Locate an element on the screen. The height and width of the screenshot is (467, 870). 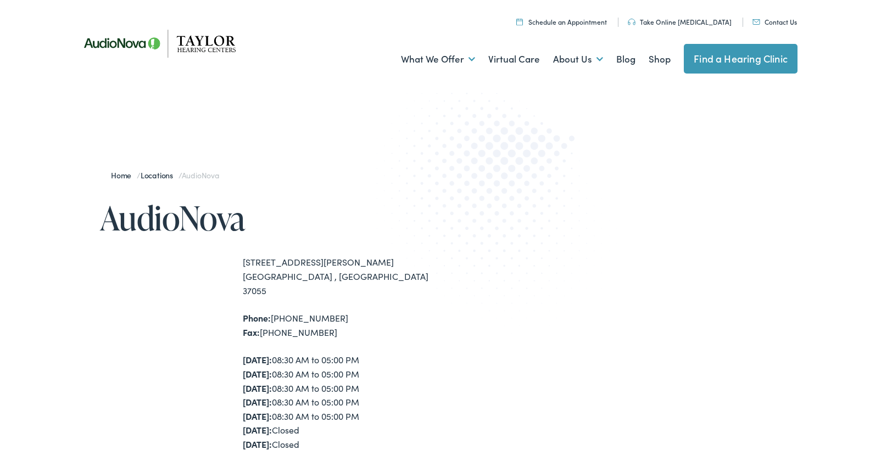
a: Locations is located at coordinates (159, 175).